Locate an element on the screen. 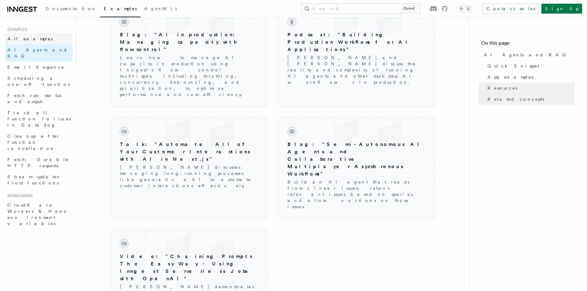 The height and width of the screenshot is (291, 587). a: Blog: "AI in production: Managing capacity with flow control"Learn how to manage AI capacity in p... is located at coordinates (189, 58).